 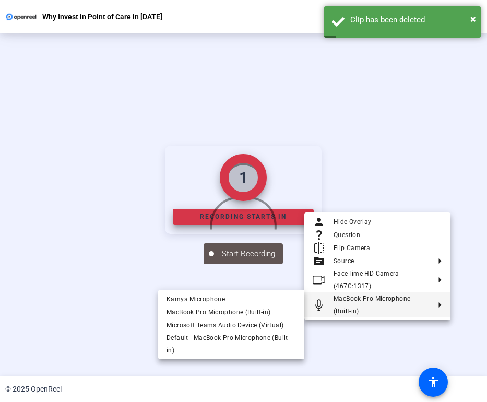 I want to click on span: Question, so click(x=347, y=235).